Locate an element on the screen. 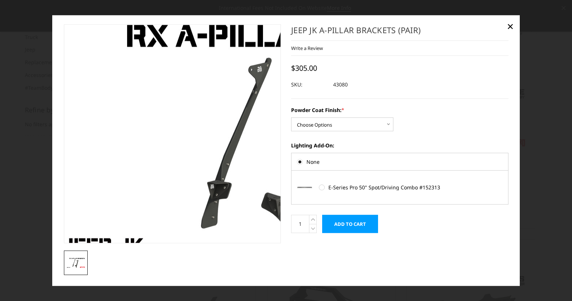  a: Jeep JK A-Pillar Brackets (pair) is located at coordinates (172, 134).